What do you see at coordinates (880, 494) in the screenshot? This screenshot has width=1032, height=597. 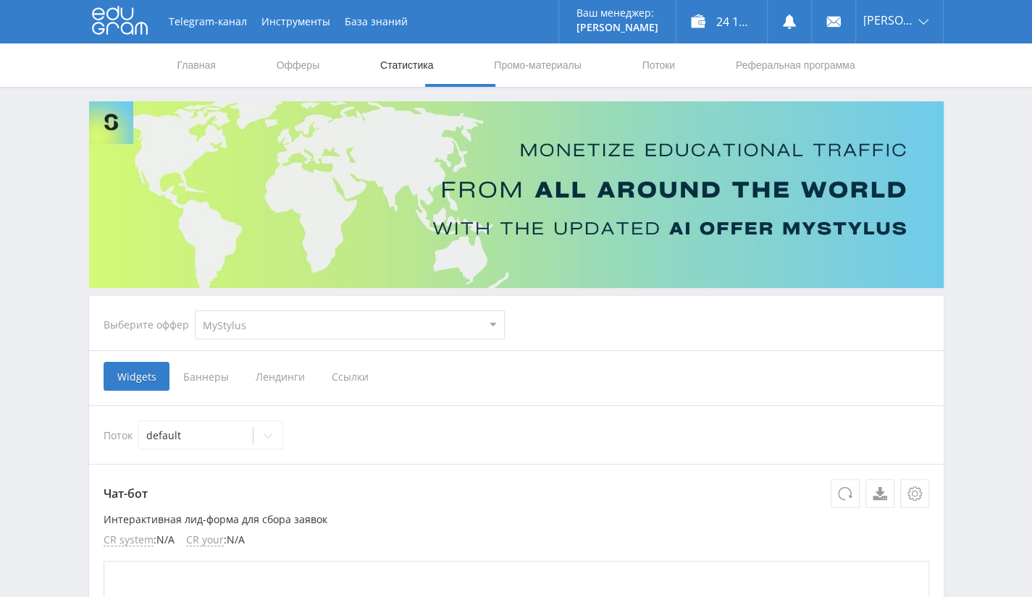 I see `a: Скачать` at bounding box center [880, 494].